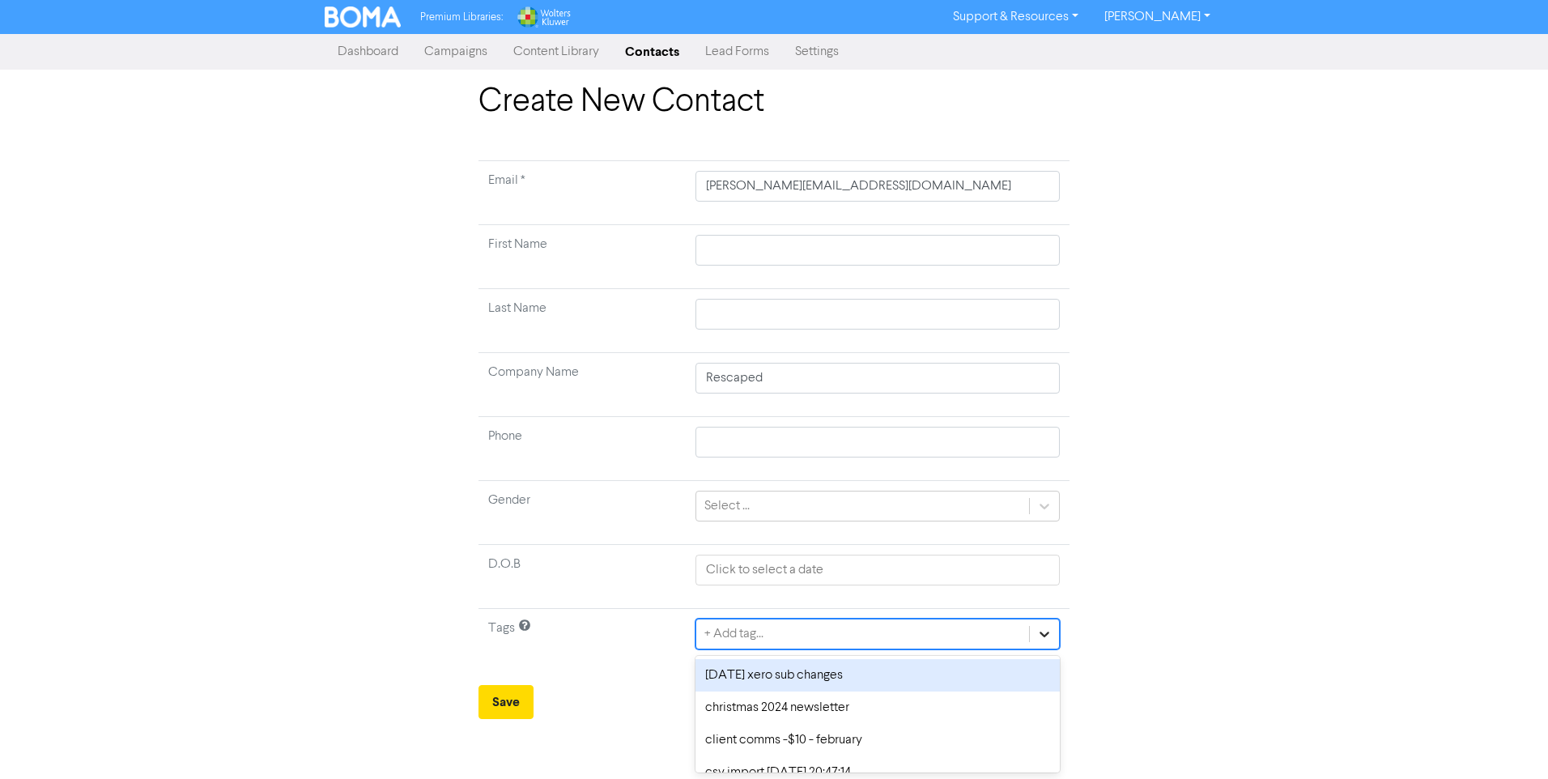 This screenshot has width=1548, height=779. I want to click on a: Support & Resources, so click(1015, 17).